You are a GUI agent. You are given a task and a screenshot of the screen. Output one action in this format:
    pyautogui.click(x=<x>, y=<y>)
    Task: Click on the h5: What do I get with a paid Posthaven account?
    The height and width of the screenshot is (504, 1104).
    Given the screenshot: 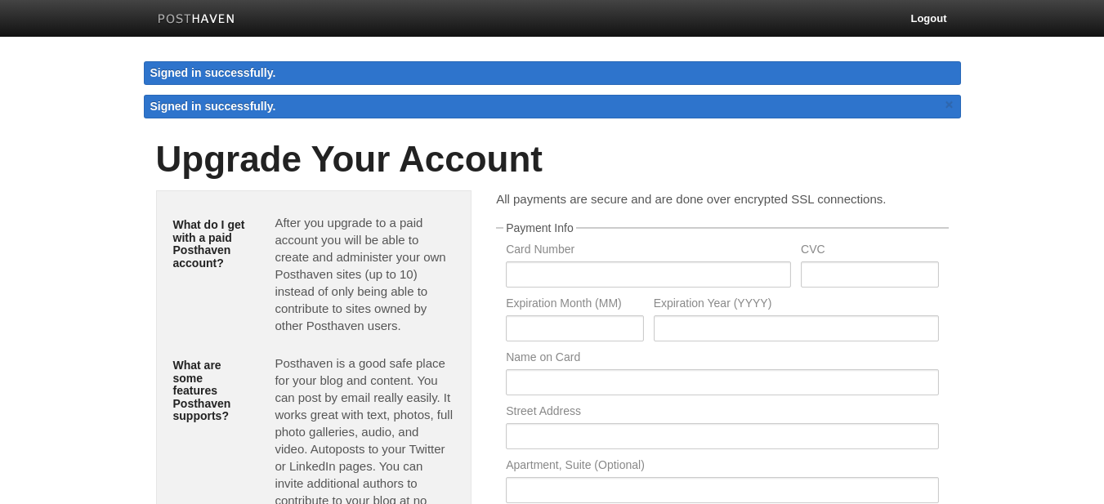 What is the action you would take?
    pyautogui.click(x=212, y=244)
    